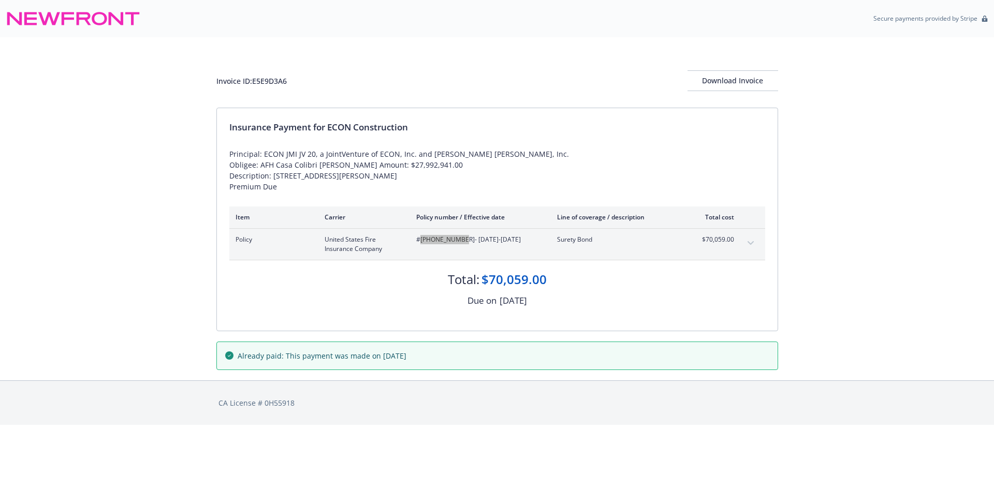  Describe the element at coordinates (362, 217) in the screenshot. I see `div: Carrier` at that location.